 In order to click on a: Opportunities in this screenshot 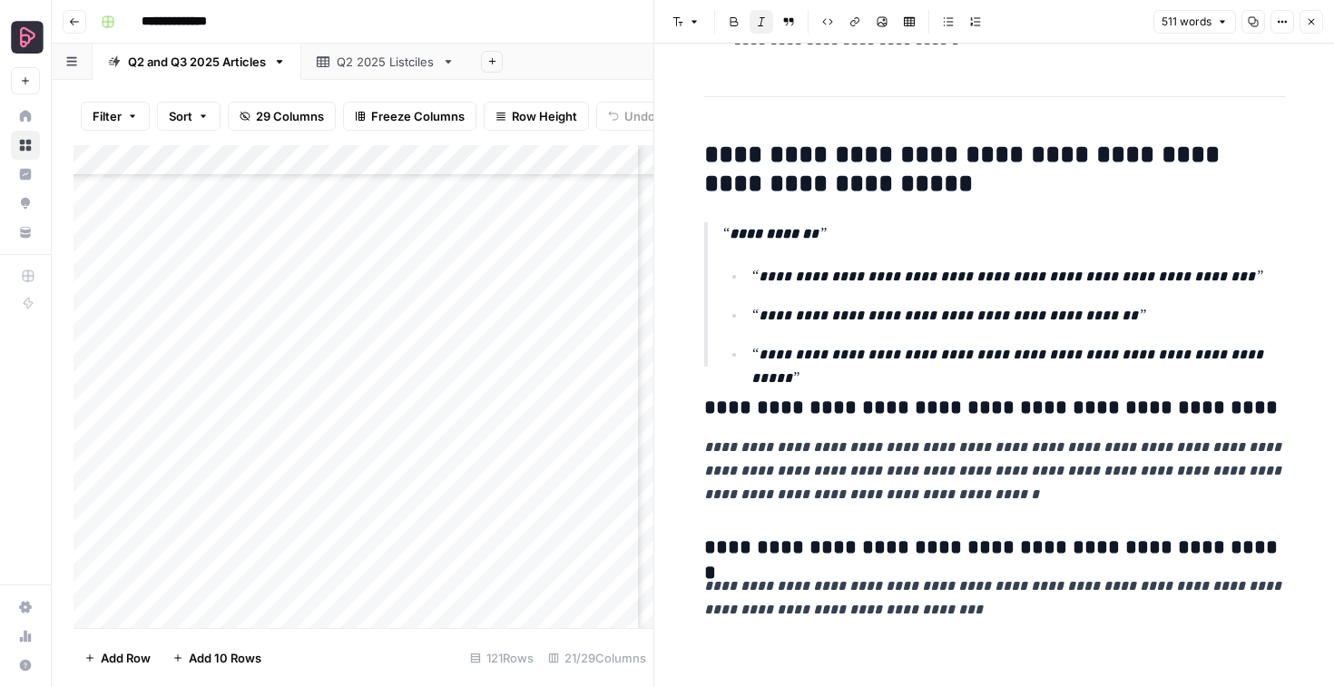, I will do `click(25, 203)`.